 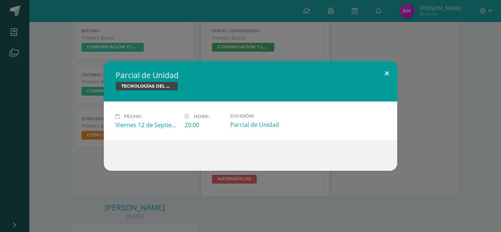 What do you see at coordinates (147, 86) in the screenshot?
I see `span: TECNOLOGÍAS DEL APRENDIZAJE Y LA COMUNICACIÓN` at bounding box center [147, 86].